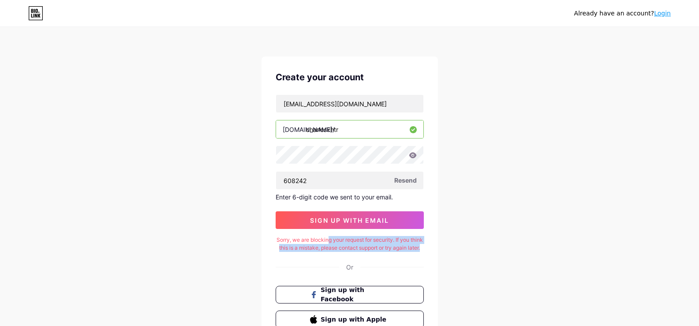  I want to click on div: Enter 6-digit code we sent to your email., so click(350, 197).